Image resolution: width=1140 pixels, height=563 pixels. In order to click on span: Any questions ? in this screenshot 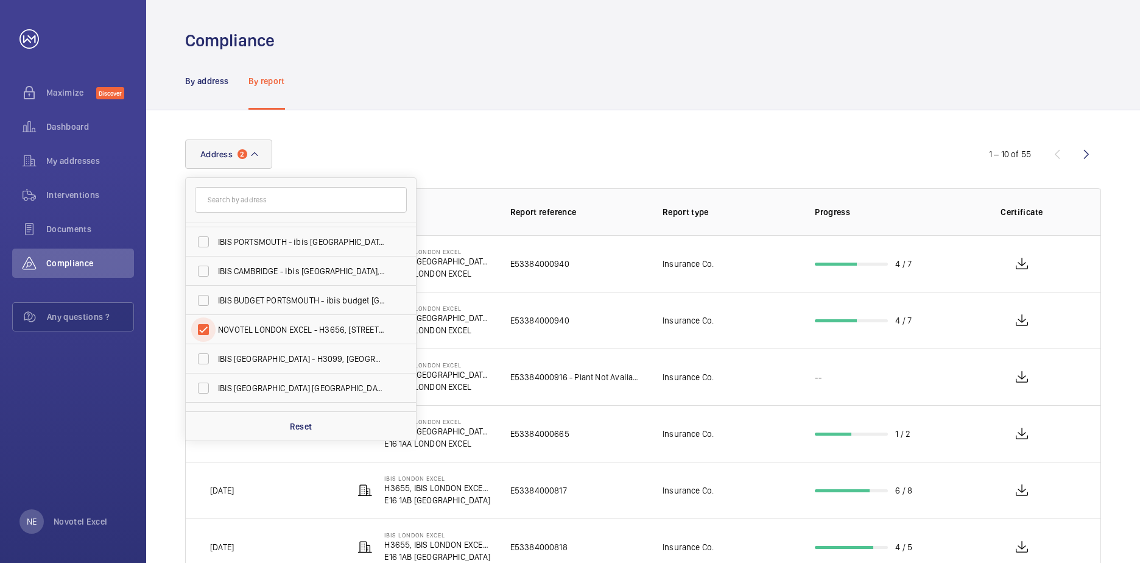, I will do `click(90, 317)`.